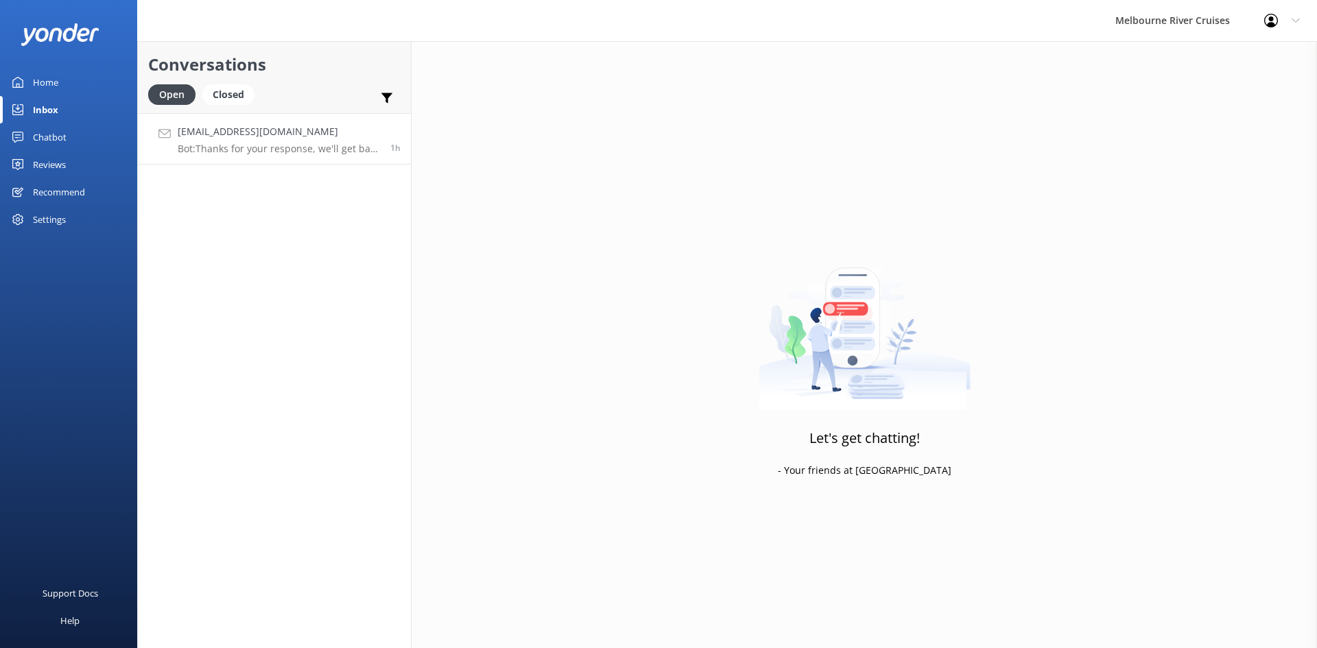 This screenshot has height=648, width=1317. What do you see at coordinates (59, 192) in the screenshot?
I see `div: Recommend` at bounding box center [59, 192].